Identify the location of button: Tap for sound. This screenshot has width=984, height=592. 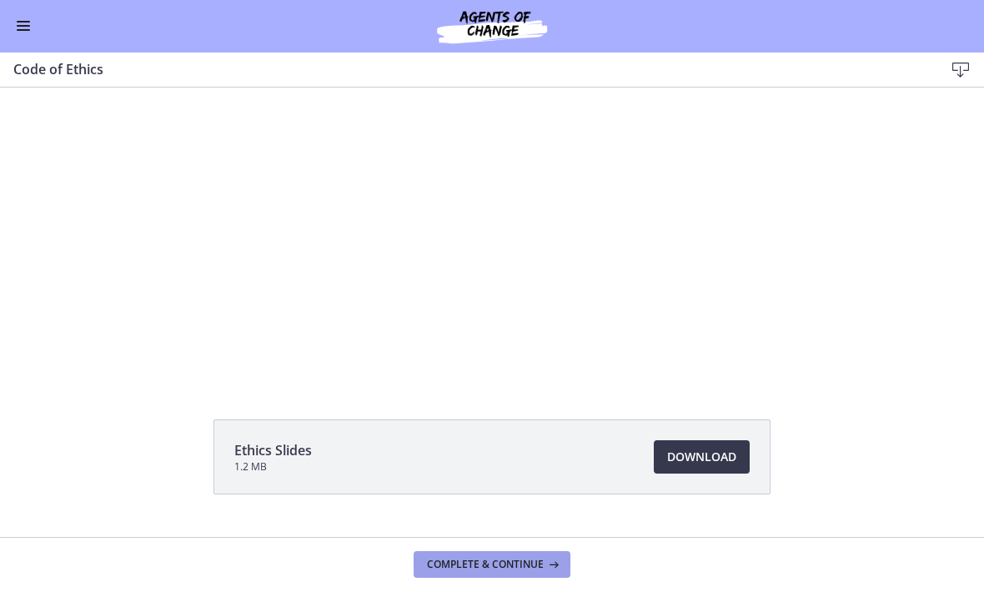
(694, 25).